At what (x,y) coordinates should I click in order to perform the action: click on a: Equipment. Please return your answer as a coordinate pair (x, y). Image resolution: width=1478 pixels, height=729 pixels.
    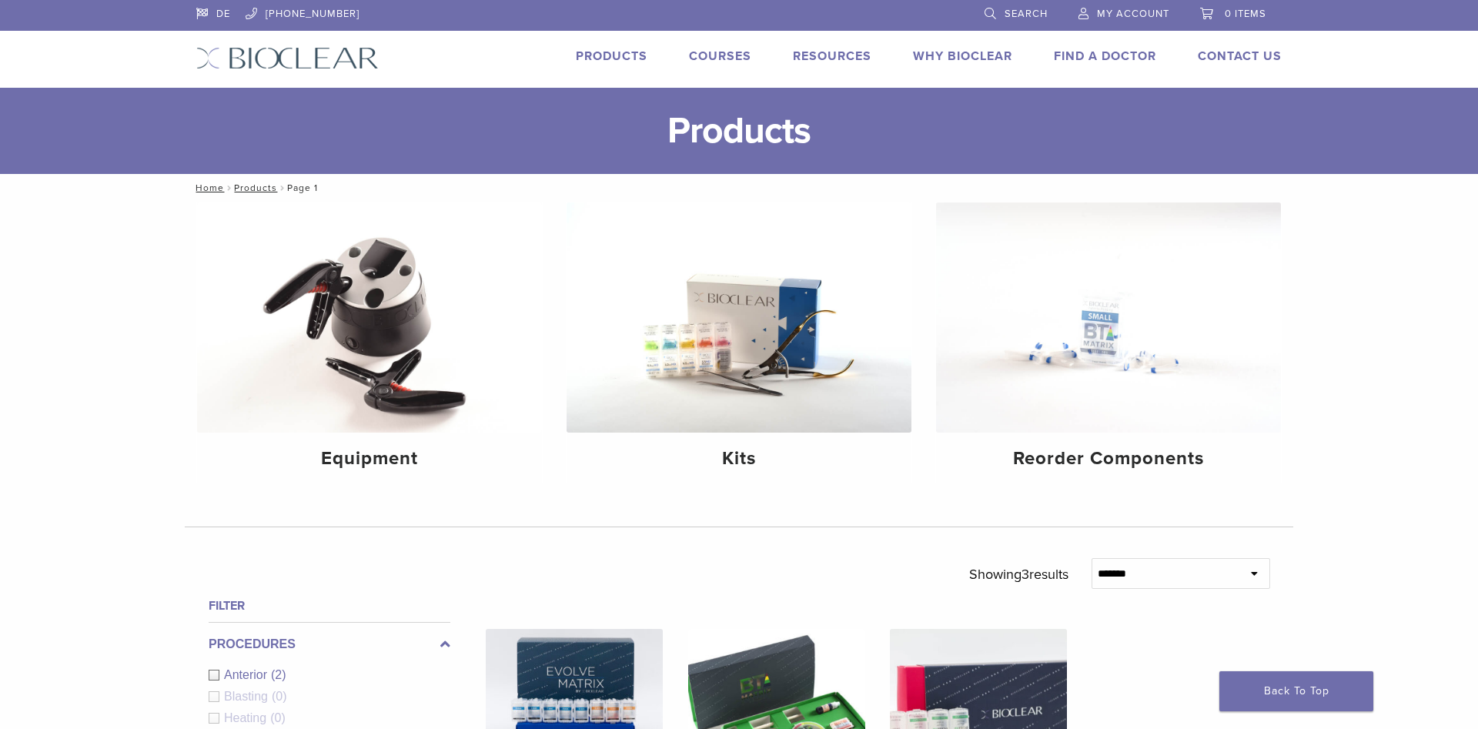
    Looking at the image, I should click on (369, 342).